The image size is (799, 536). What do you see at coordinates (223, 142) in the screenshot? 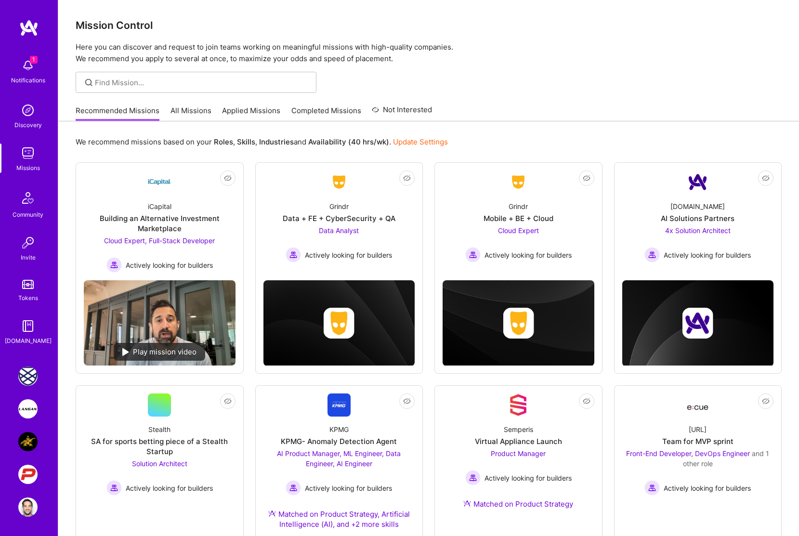
I see `b: Roles` at bounding box center [223, 142].